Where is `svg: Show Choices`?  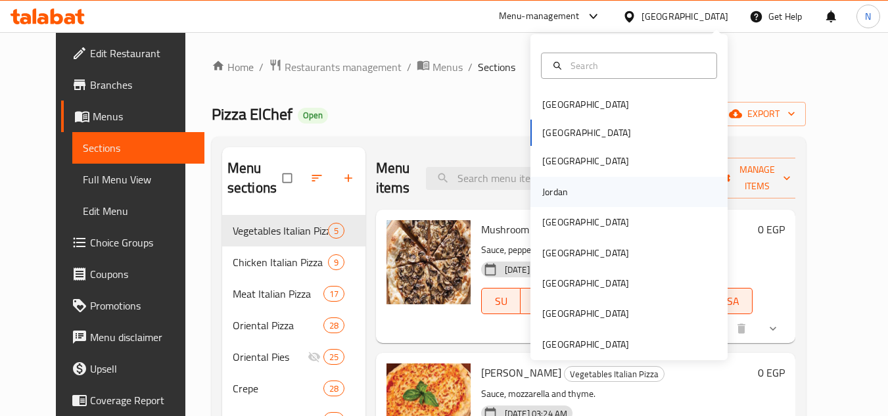
svg: Show Choices is located at coordinates (773, 329).